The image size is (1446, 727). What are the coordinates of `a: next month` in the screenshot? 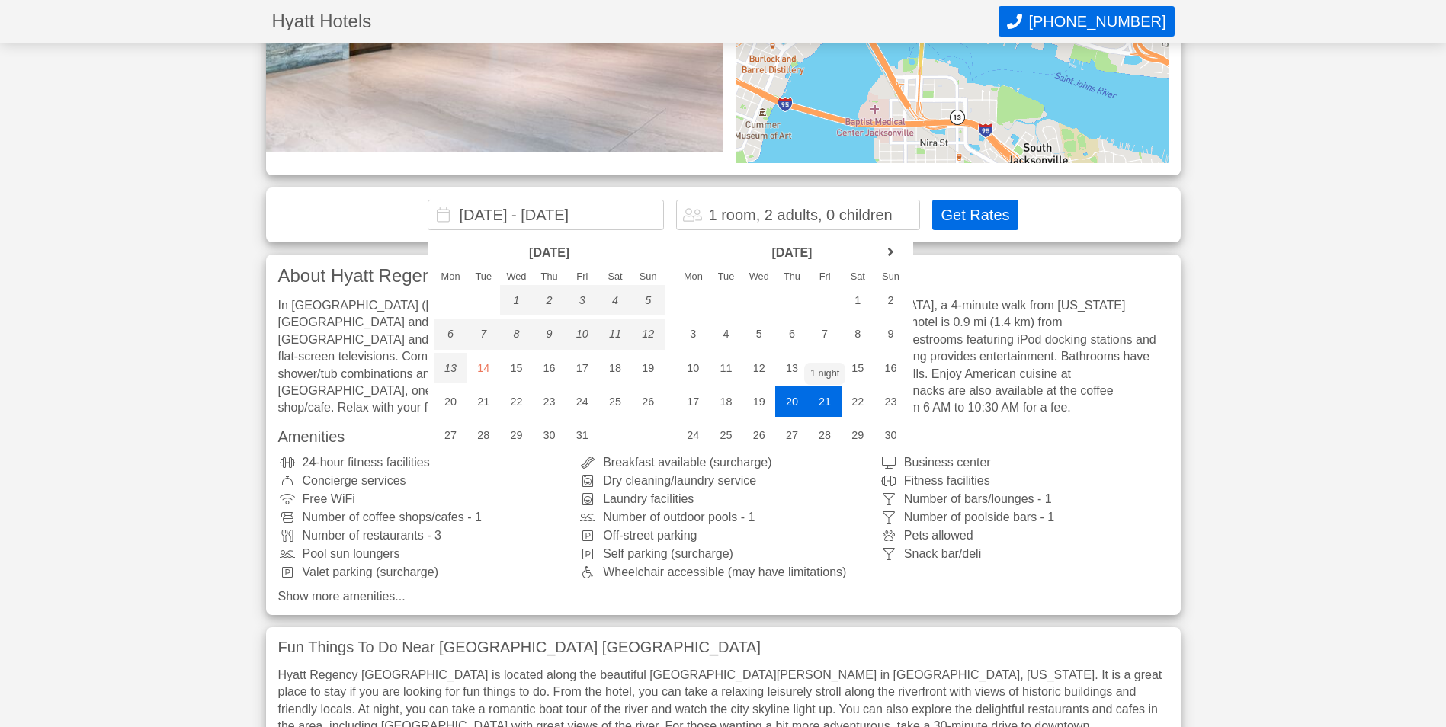 It's located at (890, 252).